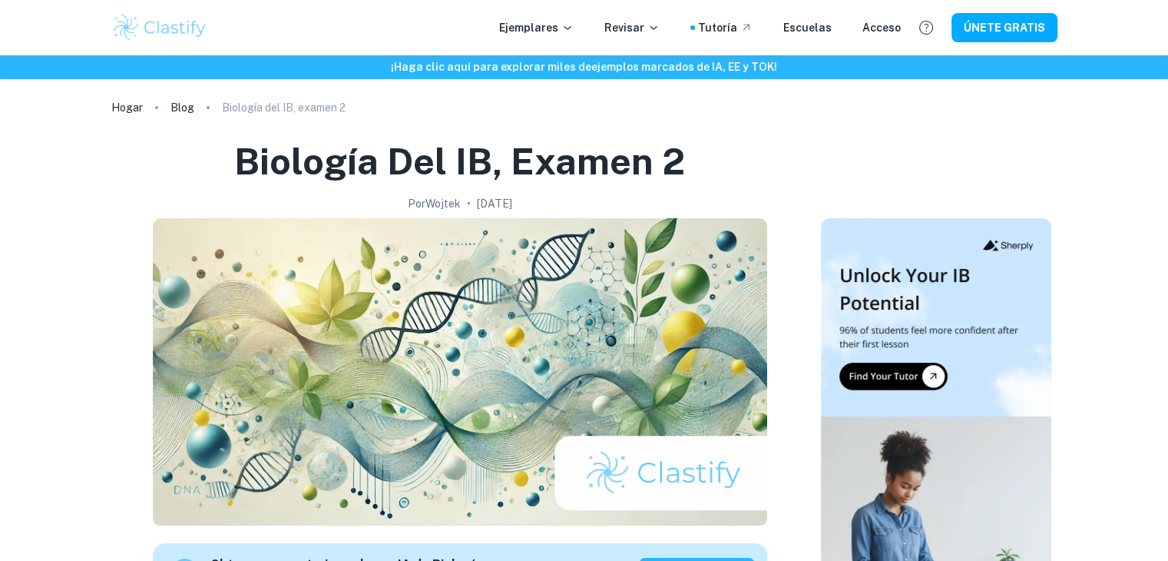  I want to click on button: Ayuda y comentarios, so click(926, 28).